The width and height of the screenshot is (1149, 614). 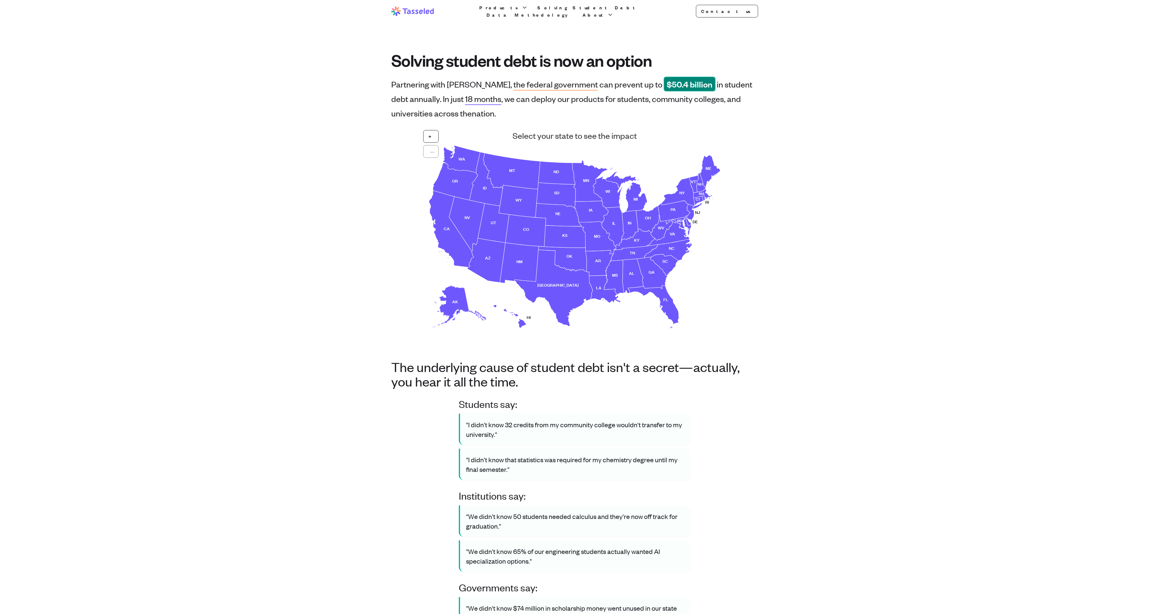 I want to click on text: WV, so click(x=661, y=227).